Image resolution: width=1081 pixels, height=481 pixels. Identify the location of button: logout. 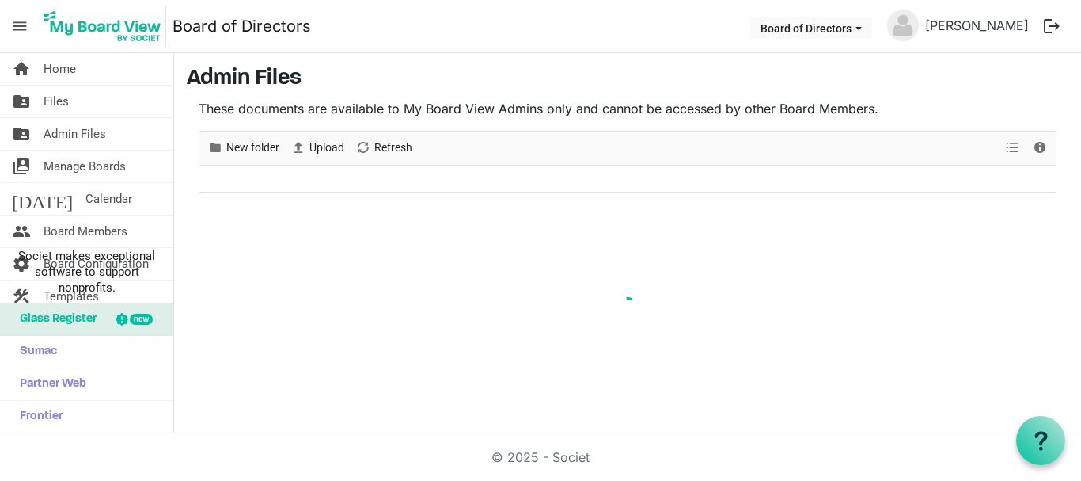
(1052, 26).